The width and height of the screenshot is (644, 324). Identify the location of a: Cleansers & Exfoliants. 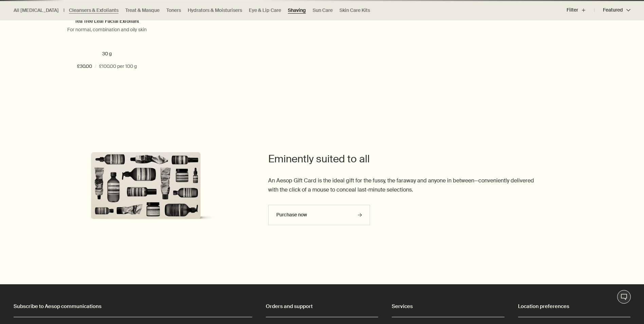
(94, 10).